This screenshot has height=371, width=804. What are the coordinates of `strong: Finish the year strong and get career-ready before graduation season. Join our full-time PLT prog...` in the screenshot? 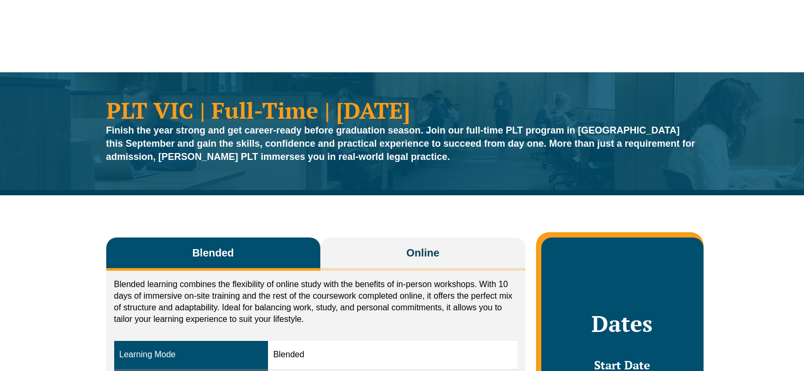 It's located at (400, 144).